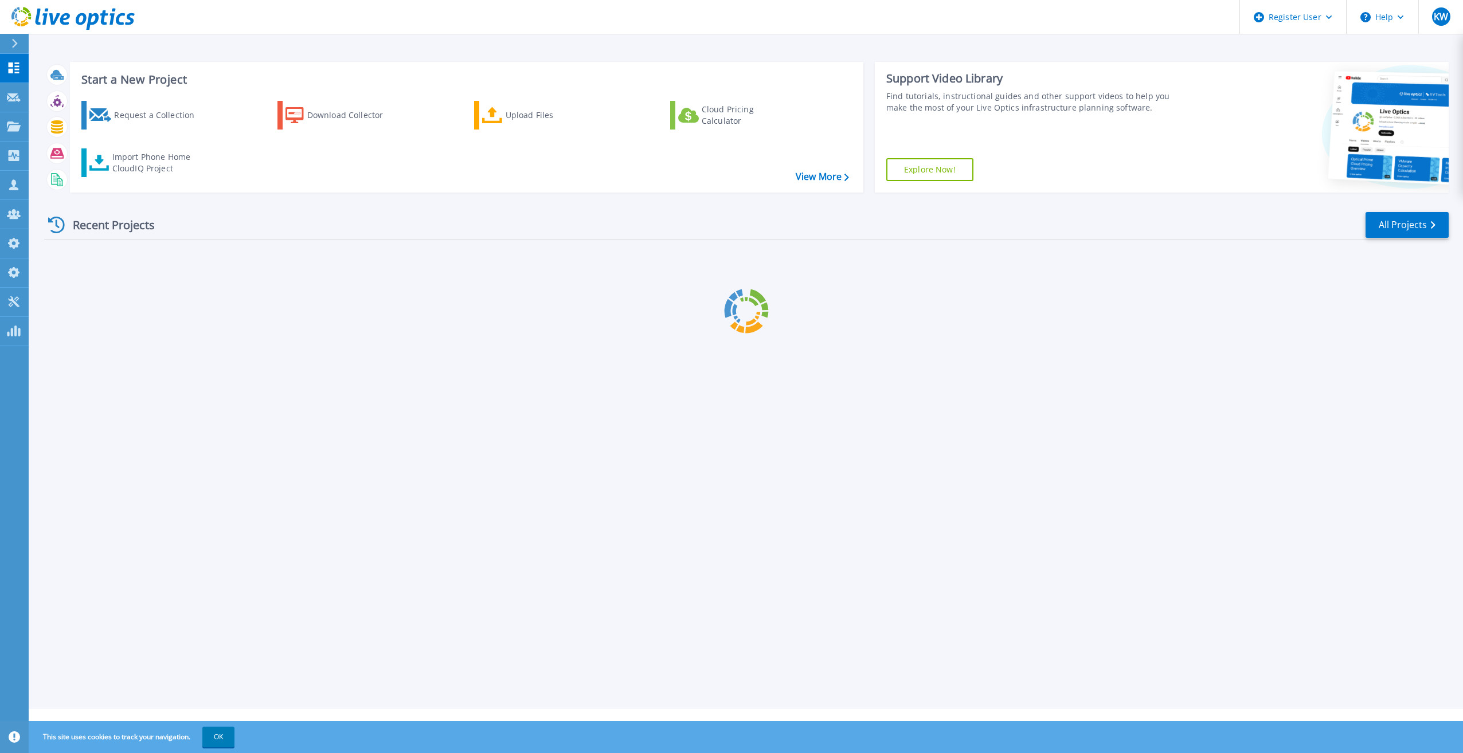 This screenshot has height=753, width=1463. I want to click on span: This site uses cookies to track your navigation., so click(133, 737).